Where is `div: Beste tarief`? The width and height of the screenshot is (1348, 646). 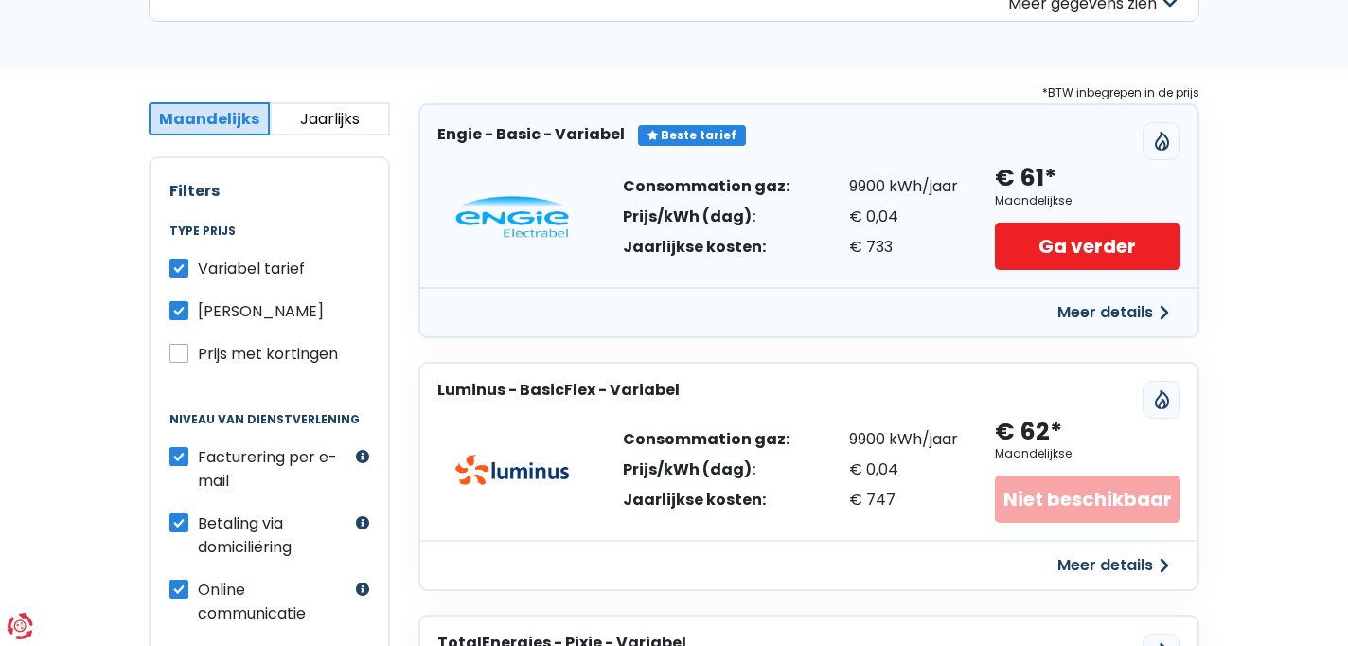
div: Beste tarief is located at coordinates (692, 135).